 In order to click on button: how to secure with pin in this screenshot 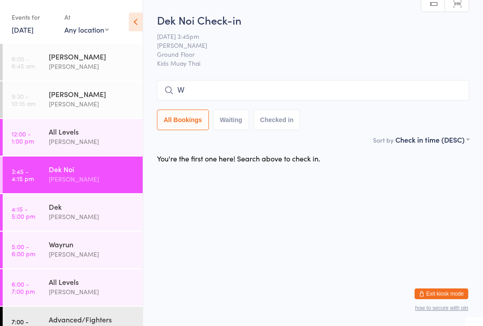, I will do `click(442, 308)`.